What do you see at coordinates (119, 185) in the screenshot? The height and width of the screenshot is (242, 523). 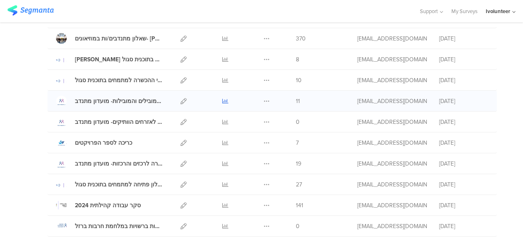 I see `div: שאלון פתיחה למתמחים בתוכנית סגול` at bounding box center [119, 185].